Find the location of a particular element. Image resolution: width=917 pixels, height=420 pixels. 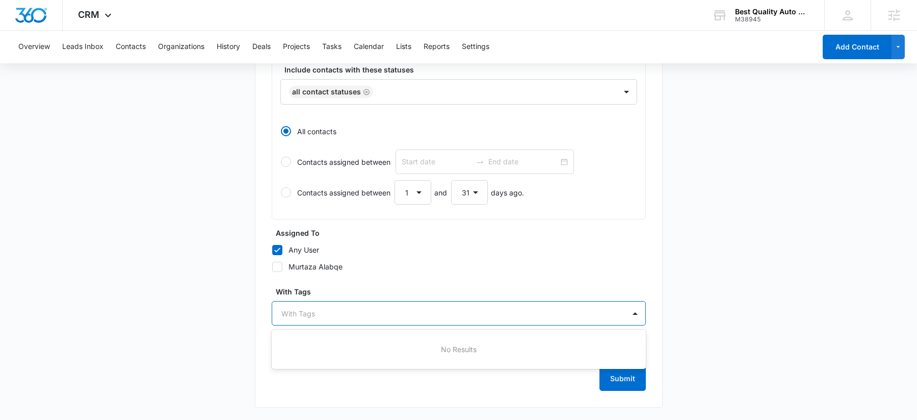

div: account id is located at coordinates (772, 19).